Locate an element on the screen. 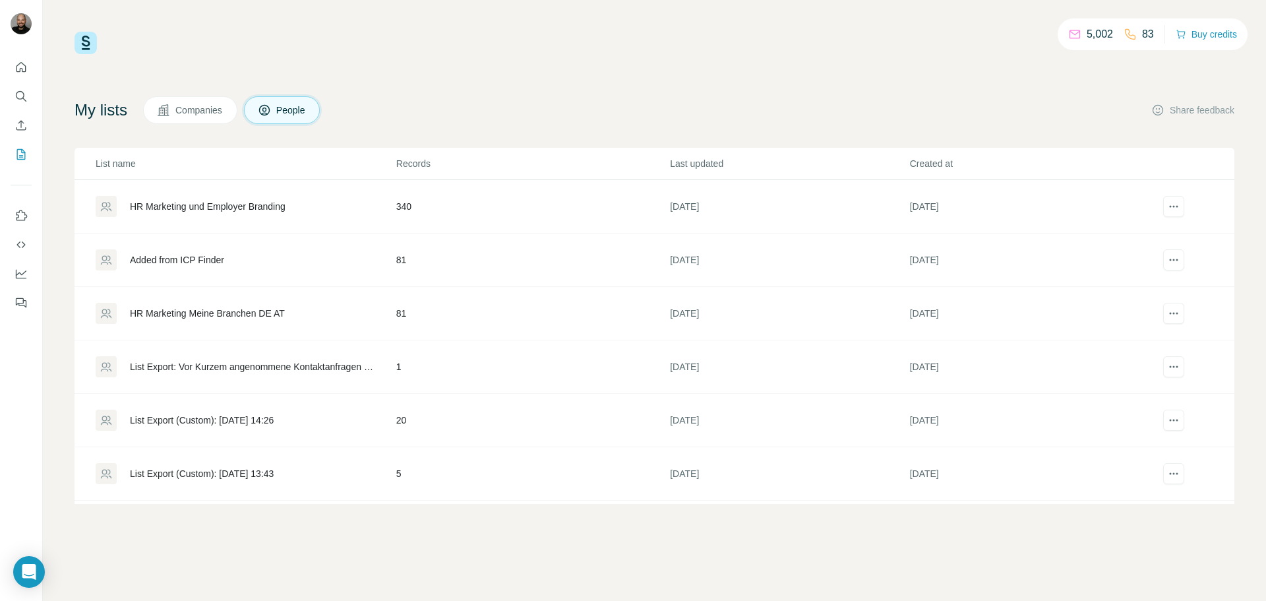  p: List name is located at coordinates (245, 164).